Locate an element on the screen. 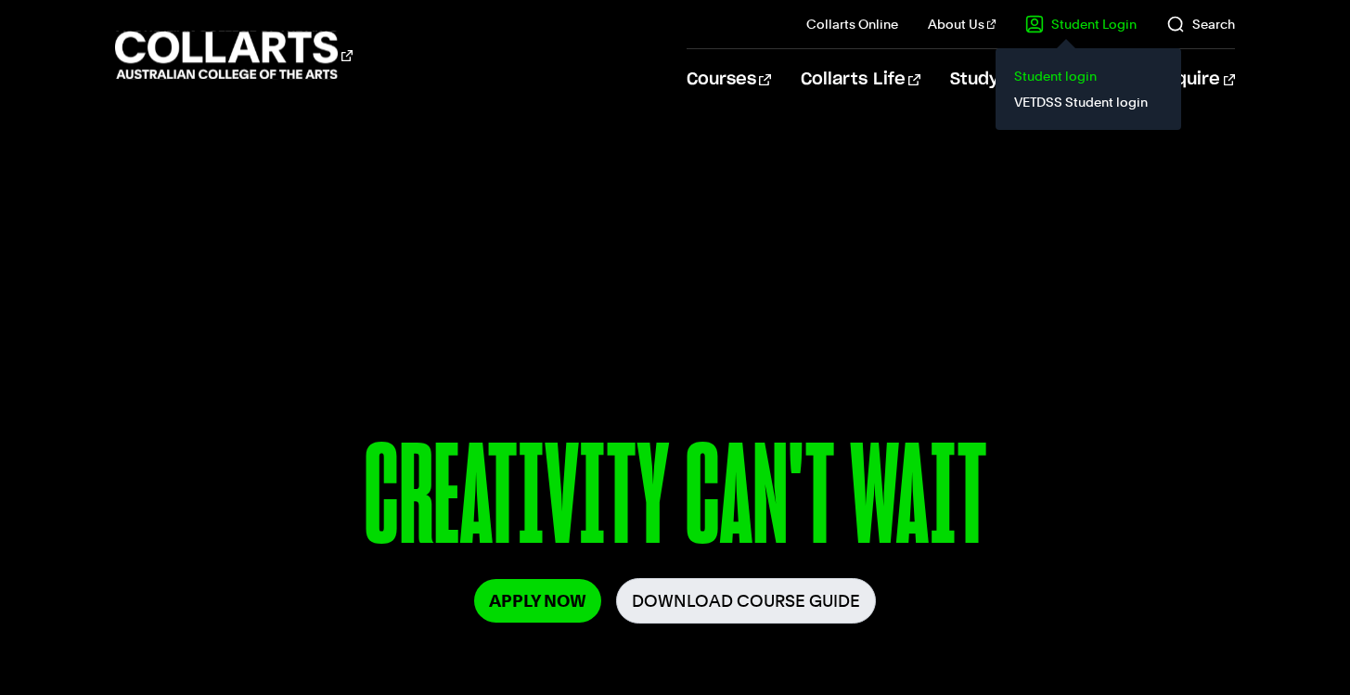 The height and width of the screenshot is (695, 1350). a: Courses is located at coordinates (728, 80).